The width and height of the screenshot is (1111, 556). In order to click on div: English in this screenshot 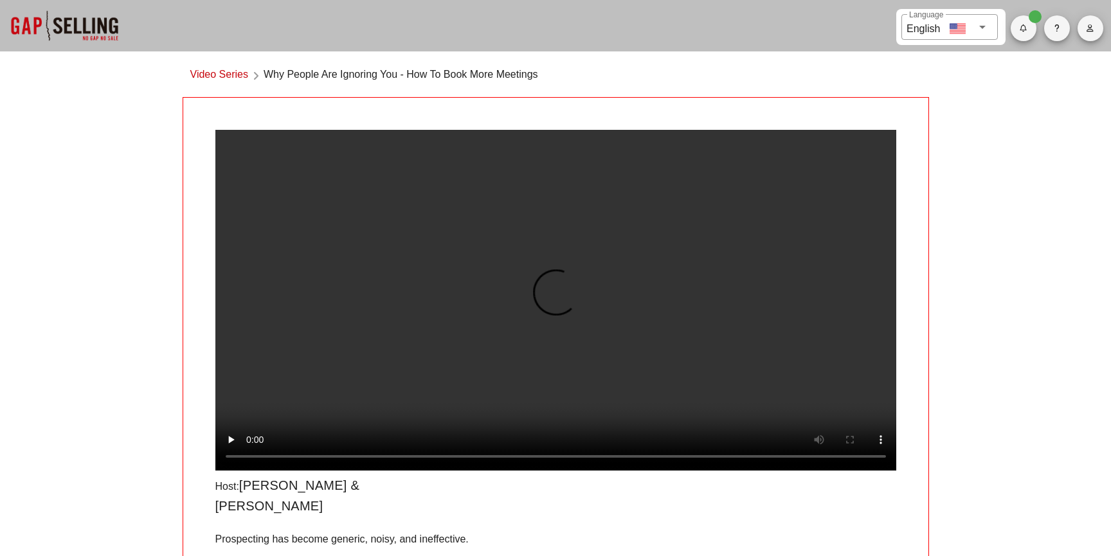, I will do `click(923, 27)`.